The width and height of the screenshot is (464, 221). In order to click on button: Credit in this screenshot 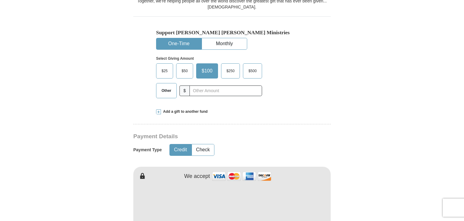, I will do `click(180, 150)`.